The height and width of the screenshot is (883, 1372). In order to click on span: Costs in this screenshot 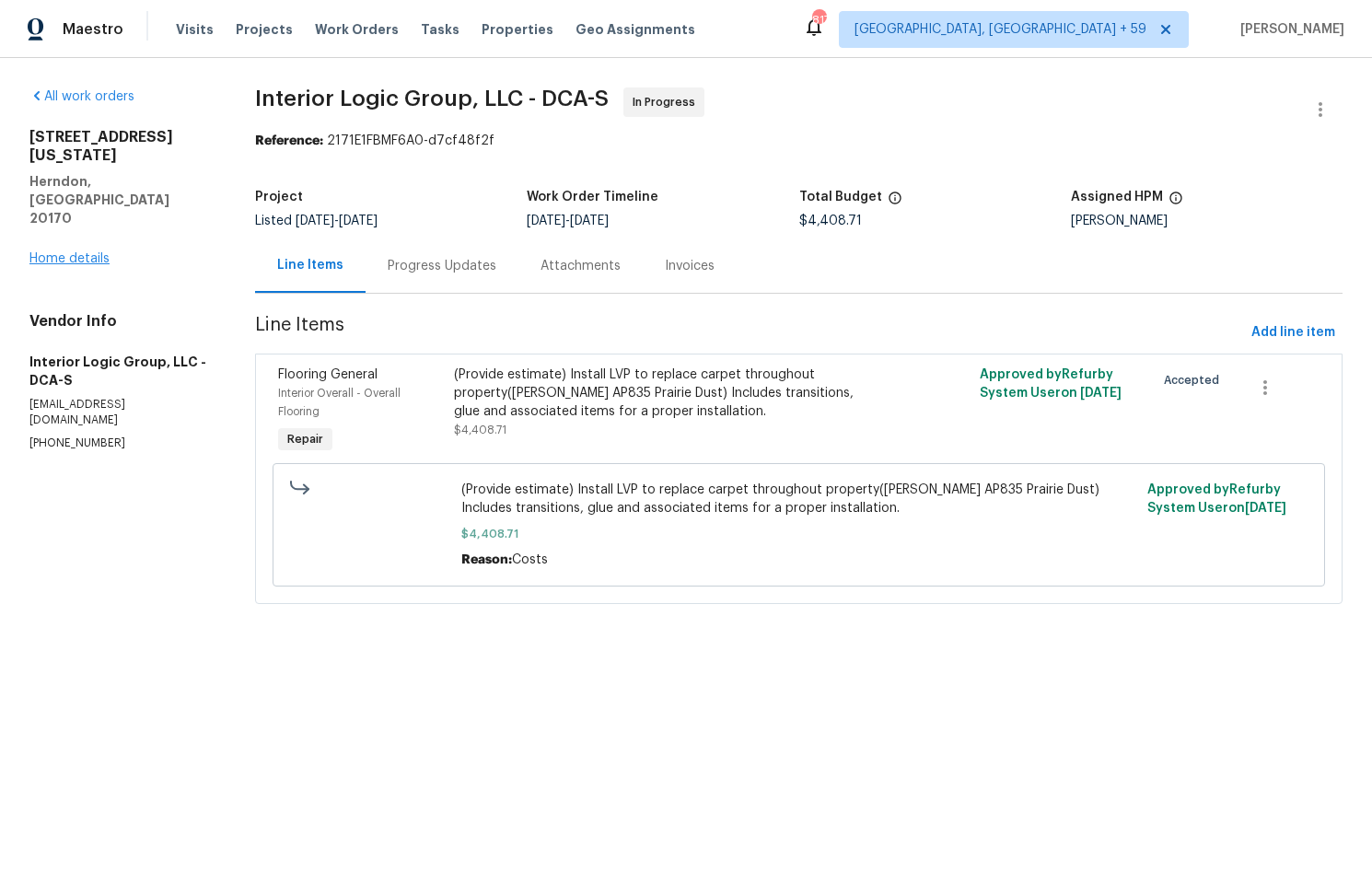, I will do `click(529, 560)`.